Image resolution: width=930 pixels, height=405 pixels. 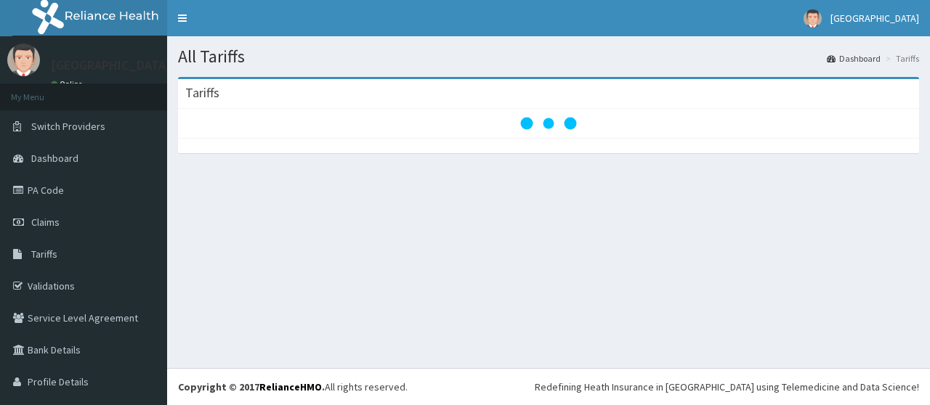 What do you see at coordinates (548, 57) in the screenshot?
I see `h1: All Tariffs` at bounding box center [548, 57].